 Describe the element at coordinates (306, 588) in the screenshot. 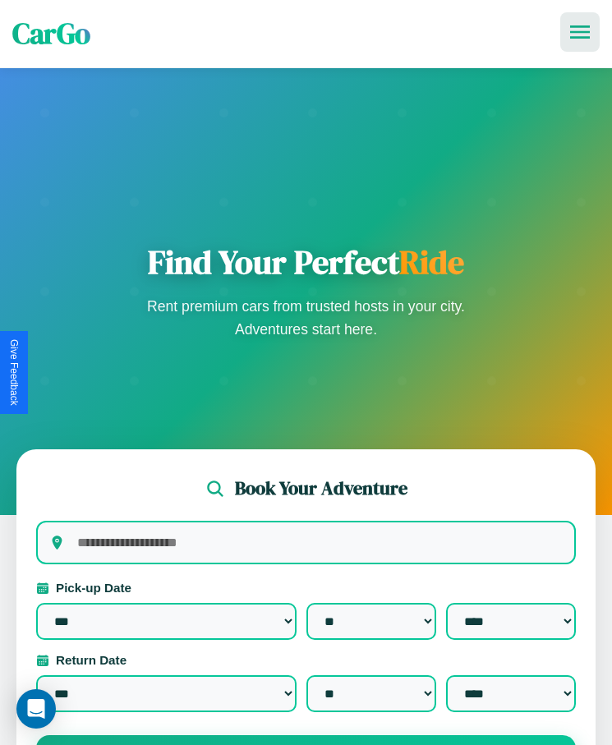

I see `label: Pick-up Date` at that location.